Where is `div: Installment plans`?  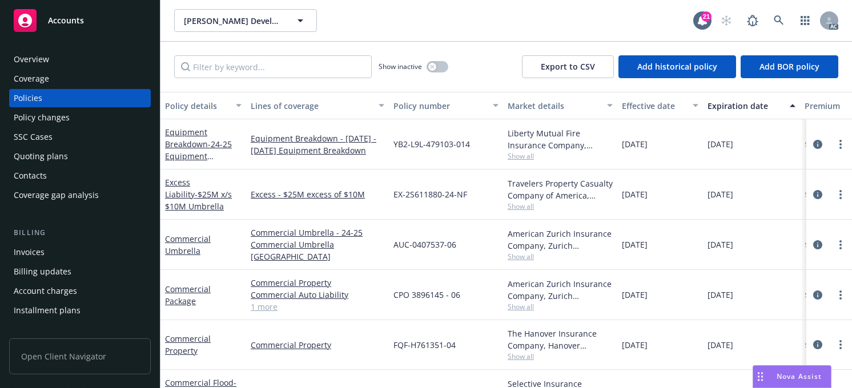
div: Installment plans is located at coordinates (47, 311).